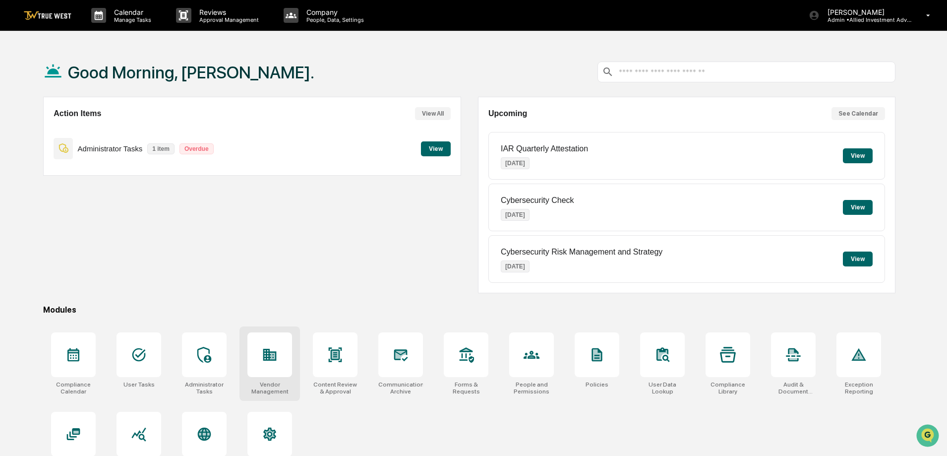 The width and height of the screenshot is (947, 456). What do you see at coordinates (12, 12) in the screenshot?
I see `img: f2157a4c-a0d3-4daa-907e-bb6f0de503a5-1751232295721` at bounding box center [12, 12].